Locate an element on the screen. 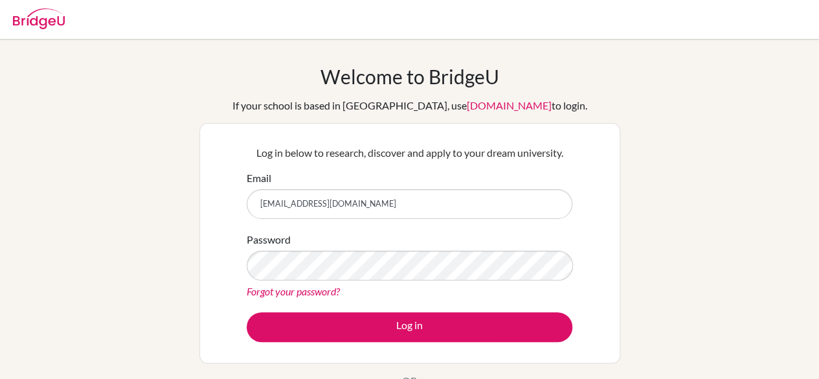 This screenshot has height=379, width=819. img: Bridge-U is located at coordinates (39, 19).